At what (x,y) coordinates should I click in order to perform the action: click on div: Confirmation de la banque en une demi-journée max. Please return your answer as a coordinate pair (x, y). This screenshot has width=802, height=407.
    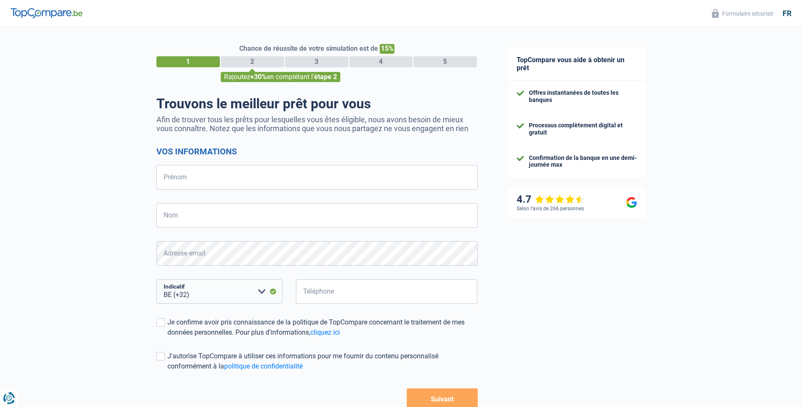
    Looking at the image, I should click on (583, 161).